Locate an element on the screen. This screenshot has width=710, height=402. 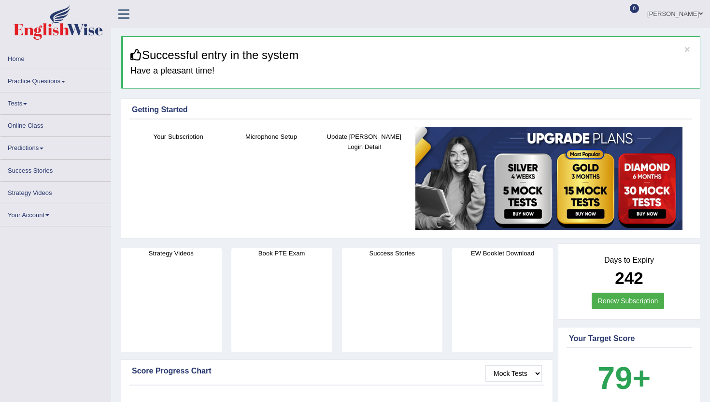
img: small5.jpg is located at coordinates (549, 178).